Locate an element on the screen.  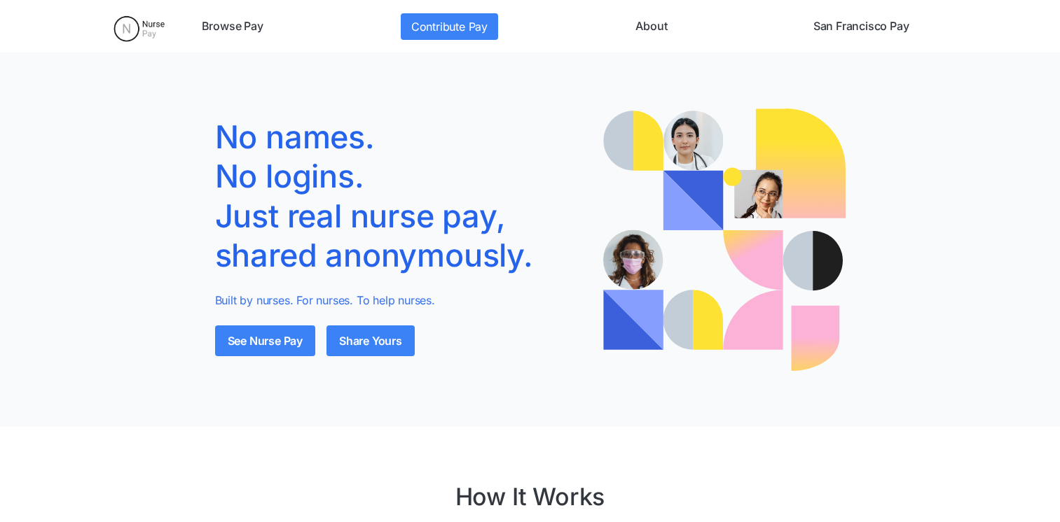
h1: No names. No logins. Just real nurse pay, shared anonymously. is located at coordinates (399, 196).